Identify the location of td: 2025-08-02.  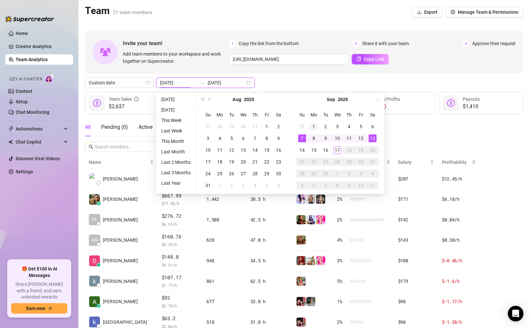
(279, 126).